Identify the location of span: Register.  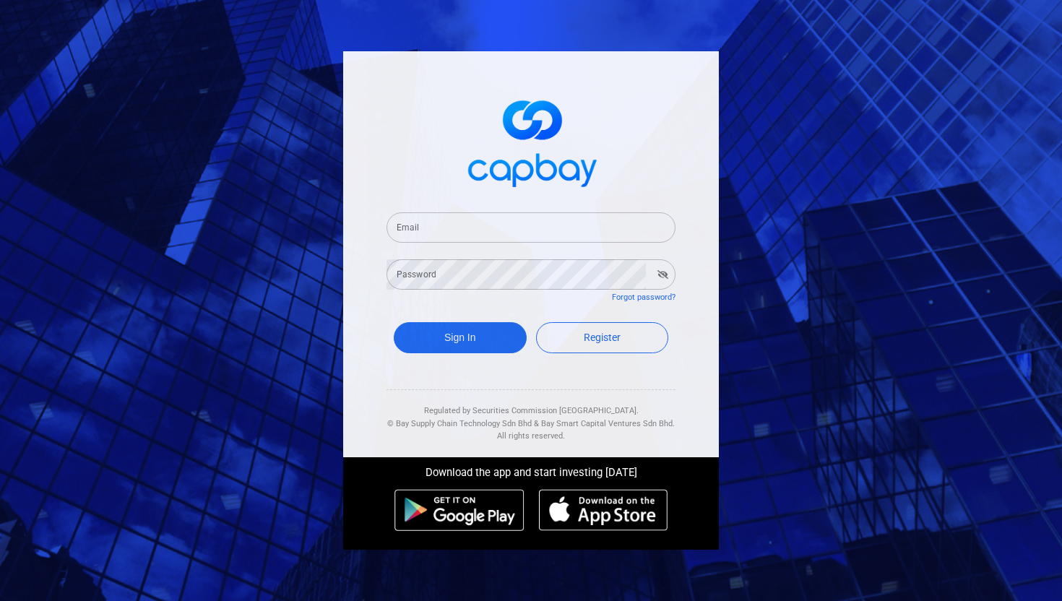
(602, 337).